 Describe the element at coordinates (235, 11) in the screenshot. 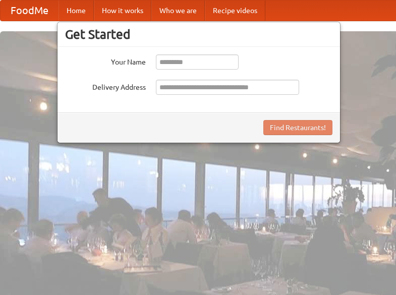

I see `a: Recipe videos` at that location.